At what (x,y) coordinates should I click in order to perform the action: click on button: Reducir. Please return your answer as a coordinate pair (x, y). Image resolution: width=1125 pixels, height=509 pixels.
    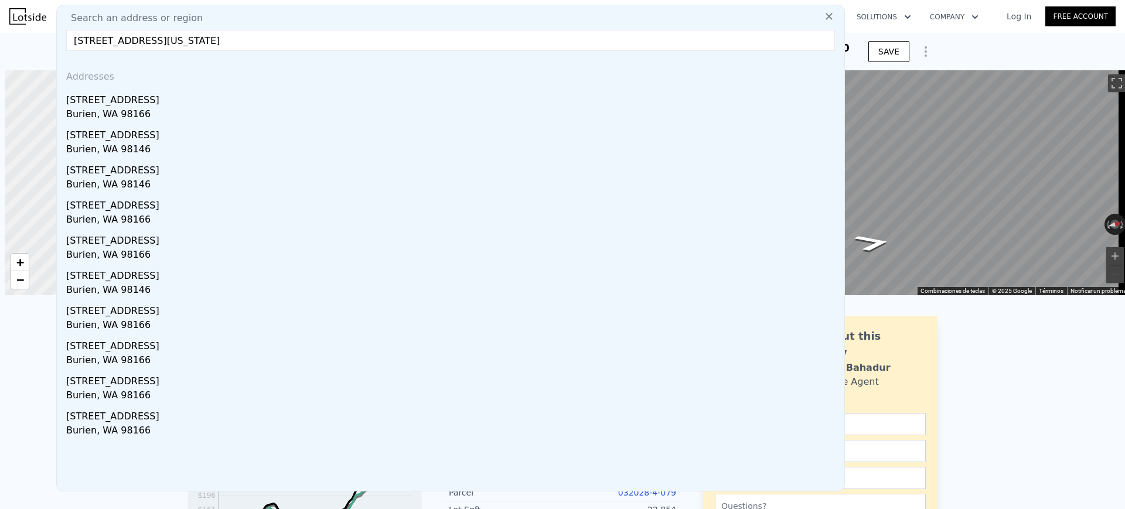
    Looking at the image, I should click on (1115, 274).